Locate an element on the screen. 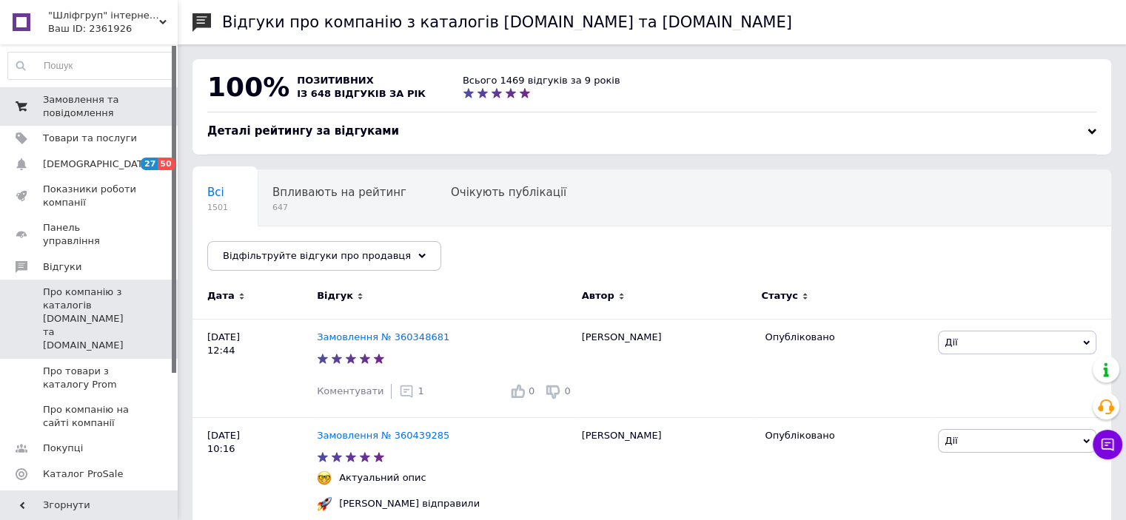 The image size is (1126, 520). span: позитивних is located at coordinates (335, 80).